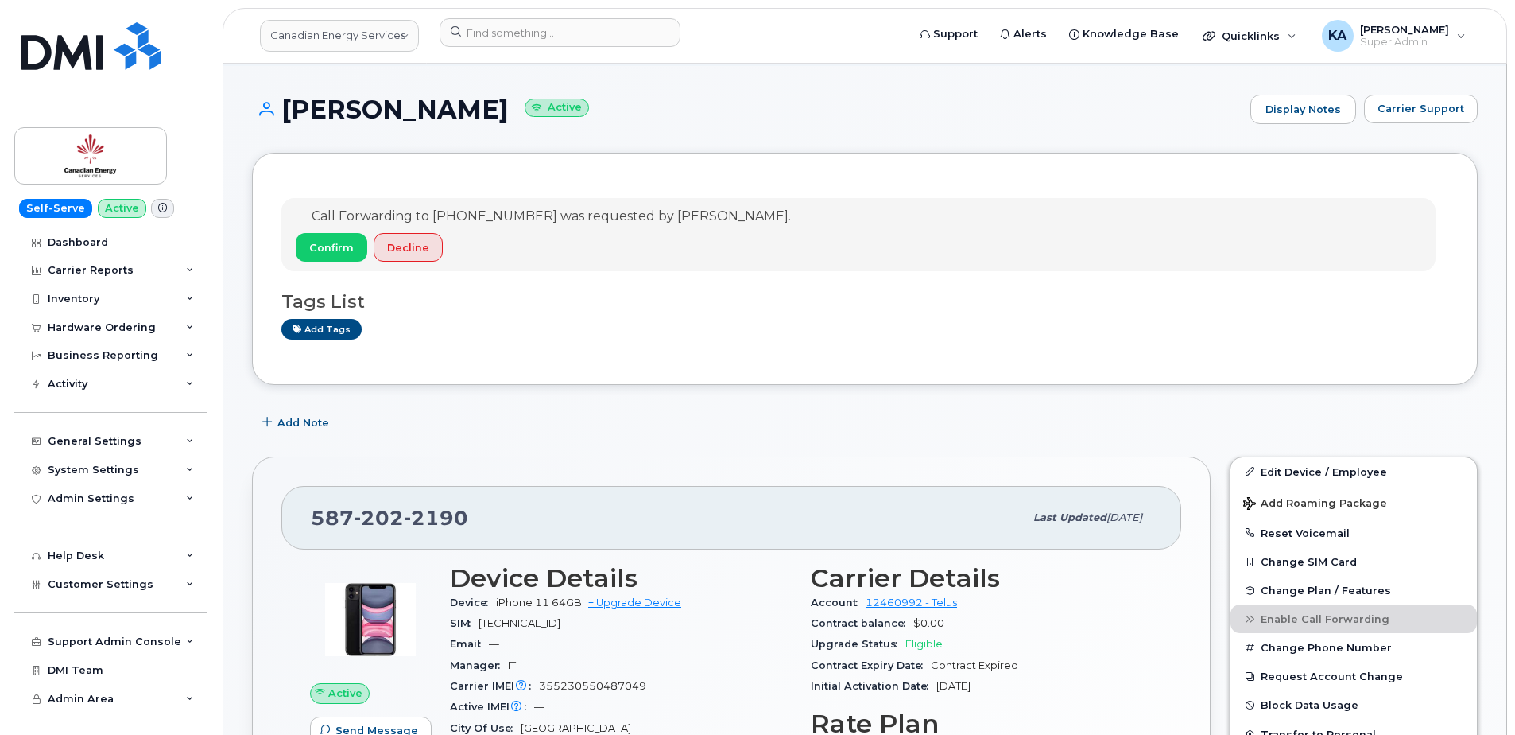 This screenshot has width=1515, height=735. Describe the element at coordinates (1070, 517) in the screenshot. I see `span: Last updated` at that location.